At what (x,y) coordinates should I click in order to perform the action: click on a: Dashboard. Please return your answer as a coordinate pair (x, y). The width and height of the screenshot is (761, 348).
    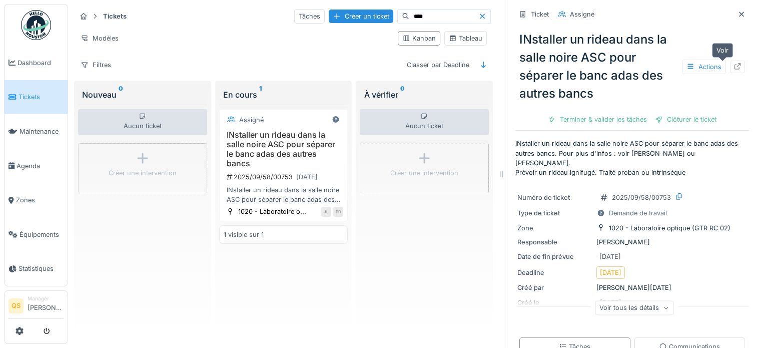
    Looking at the image, I should click on (36, 63).